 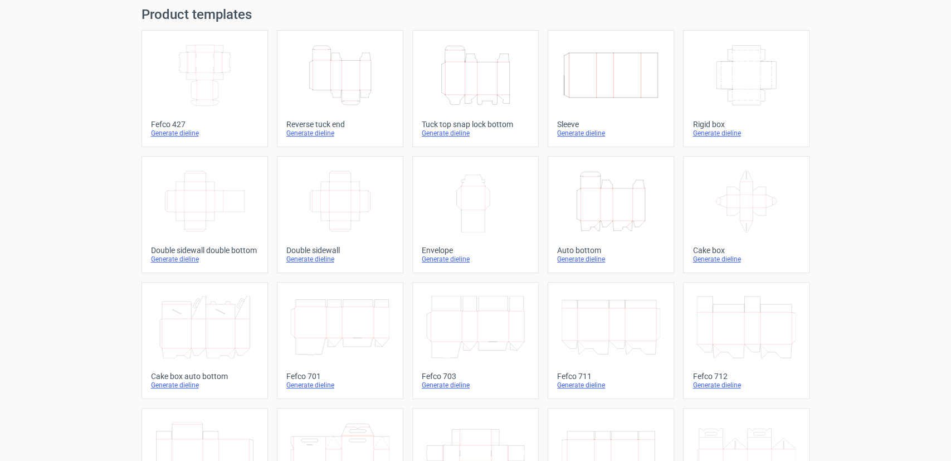 What do you see at coordinates (204, 89) in the screenshot?
I see `a: Fefco 427Generate dieline` at bounding box center [204, 89].